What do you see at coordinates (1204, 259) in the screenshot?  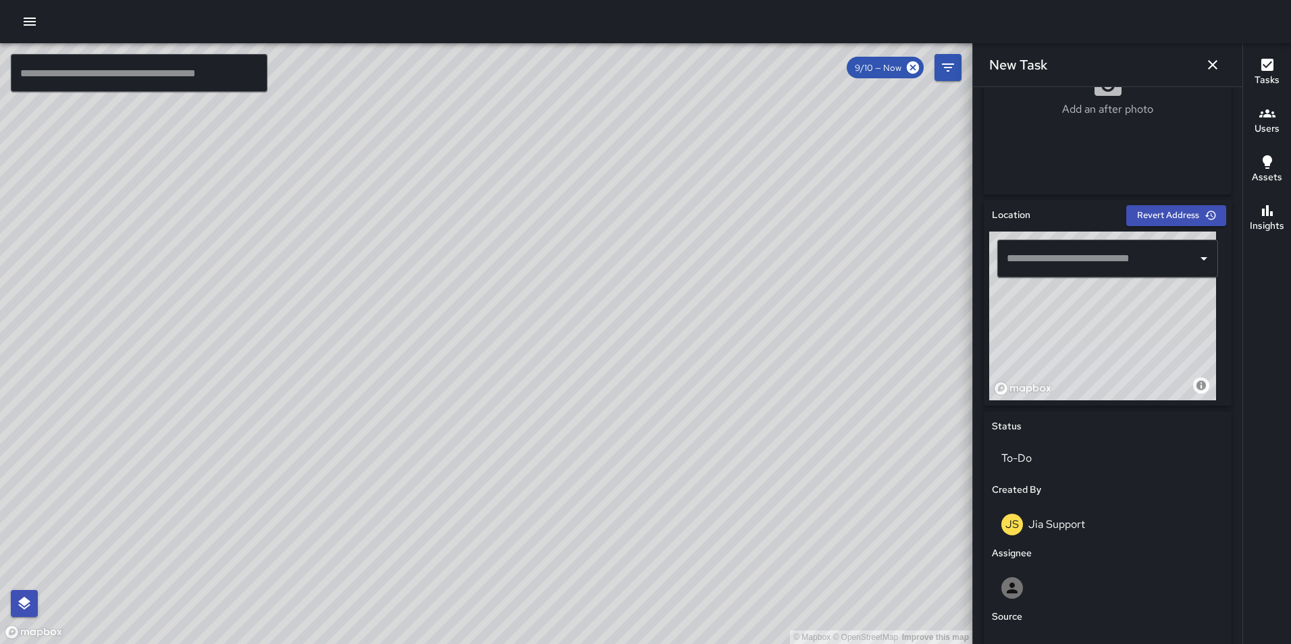 I see `button: Open` at bounding box center [1204, 259].